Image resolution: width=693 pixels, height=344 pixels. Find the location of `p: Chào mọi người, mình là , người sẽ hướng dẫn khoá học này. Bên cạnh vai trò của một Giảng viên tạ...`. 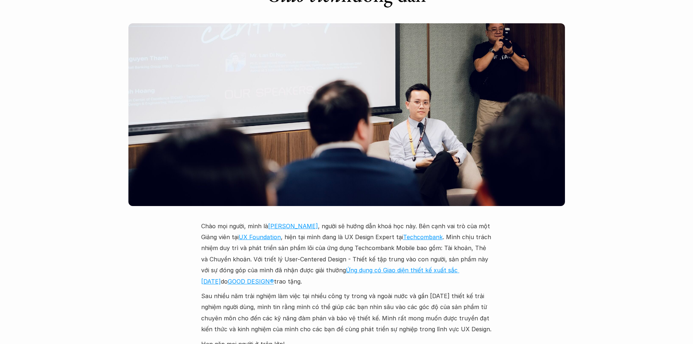

p: Chào mọi người, mình là , người sẽ hướng dẫn khoá học này. Bên cạnh vai trò của một Giảng viên tạ... is located at coordinates (346, 253).